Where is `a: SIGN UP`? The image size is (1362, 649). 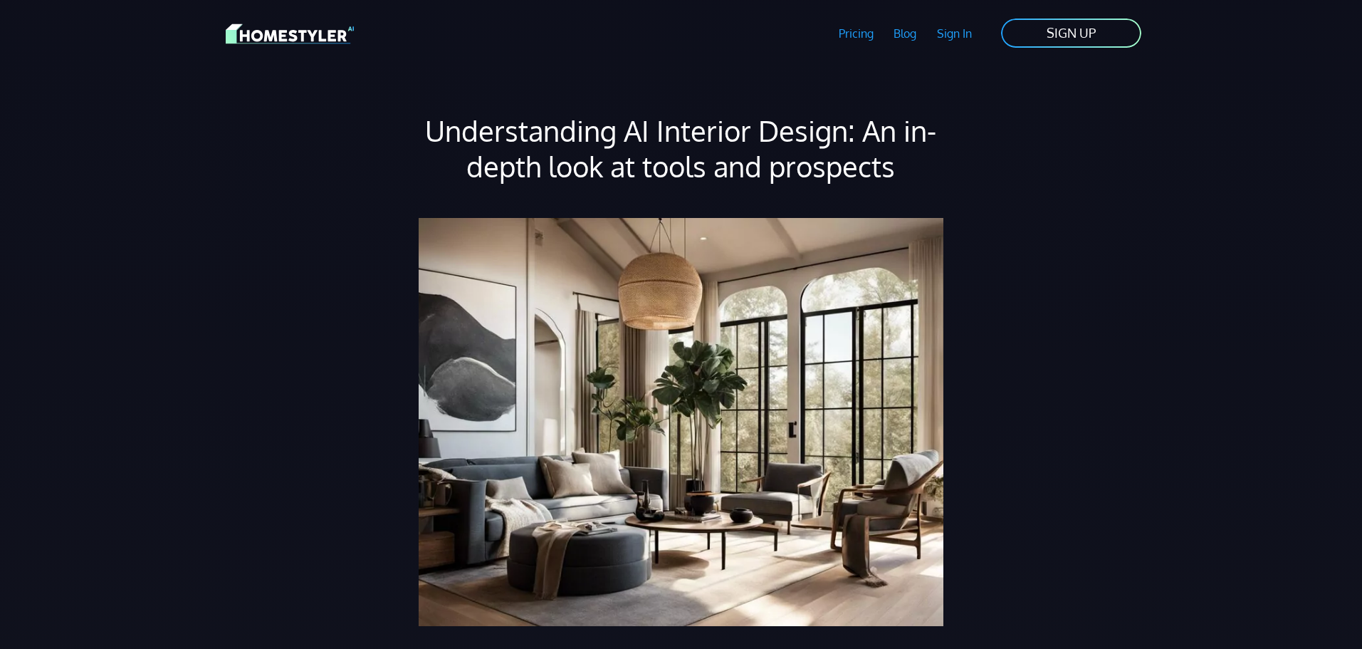
a: SIGN UP is located at coordinates (1071, 33).